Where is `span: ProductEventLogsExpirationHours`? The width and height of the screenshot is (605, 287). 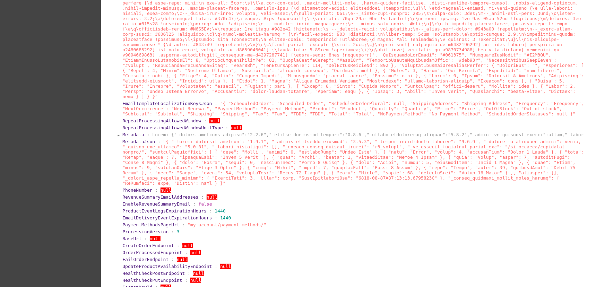
span: ProductEventLogsExpirationHours is located at coordinates (164, 211).